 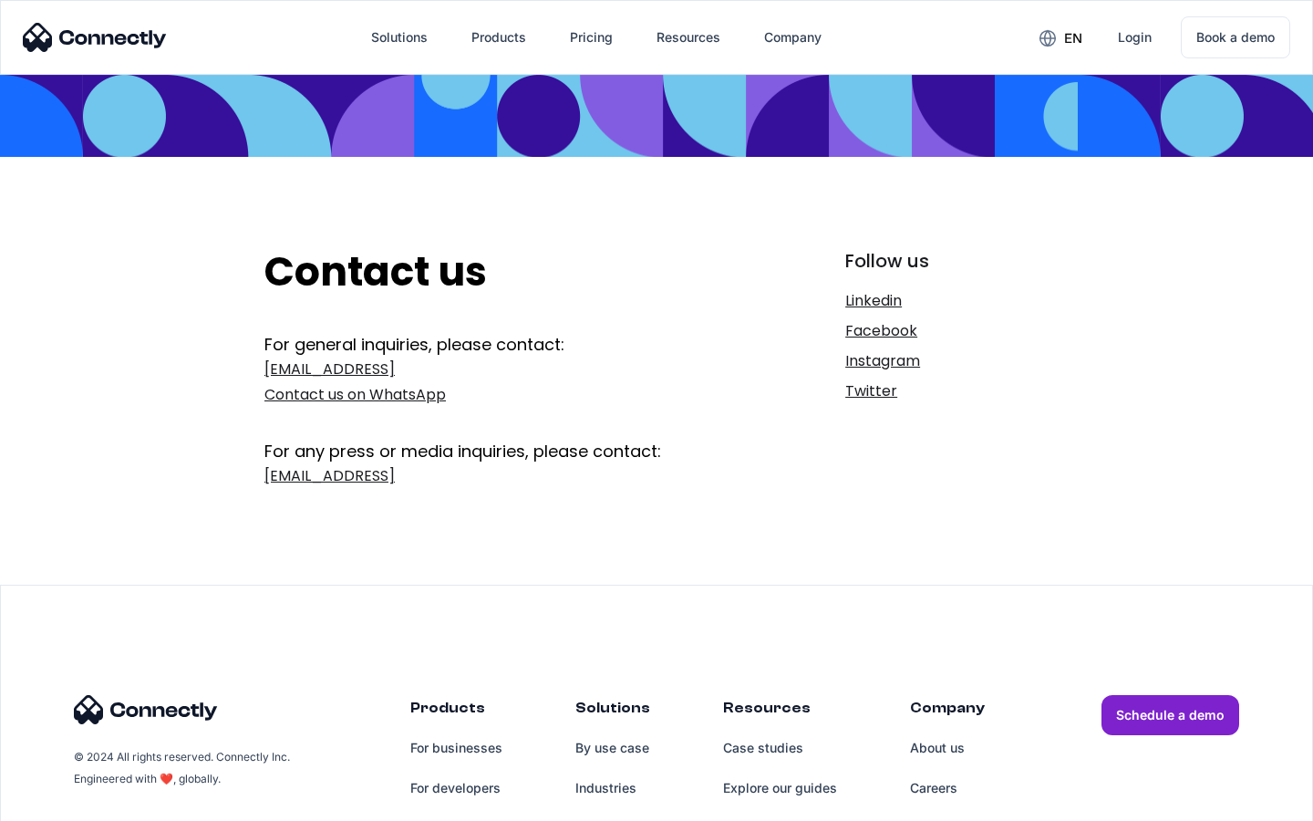 What do you see at coordinates (1236, 37) in the screenshot?
I see `a: Book a demo` at bounding box center [1236, 37].